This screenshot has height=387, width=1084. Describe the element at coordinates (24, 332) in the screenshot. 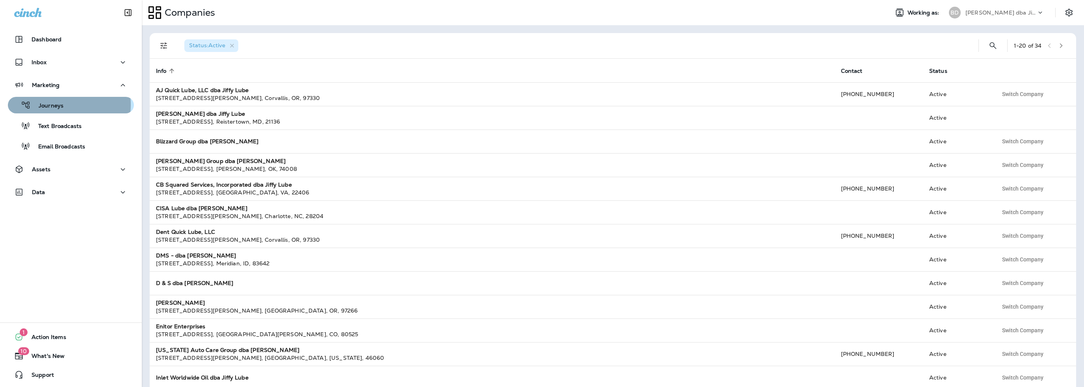

I see `span: 1` at that location.